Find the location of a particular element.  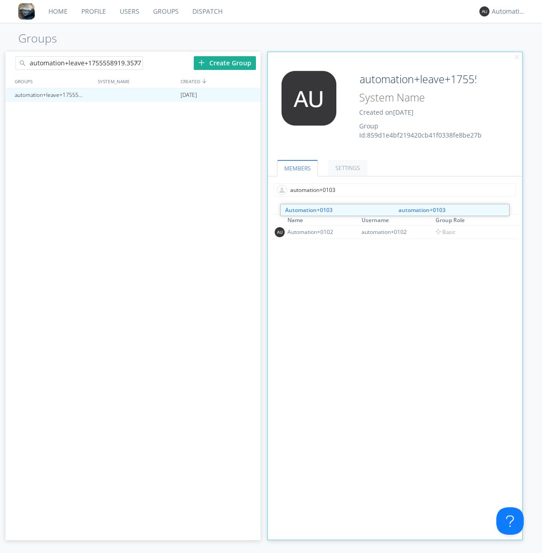

div: Automation+0004 is located at coordinates (509, 11).